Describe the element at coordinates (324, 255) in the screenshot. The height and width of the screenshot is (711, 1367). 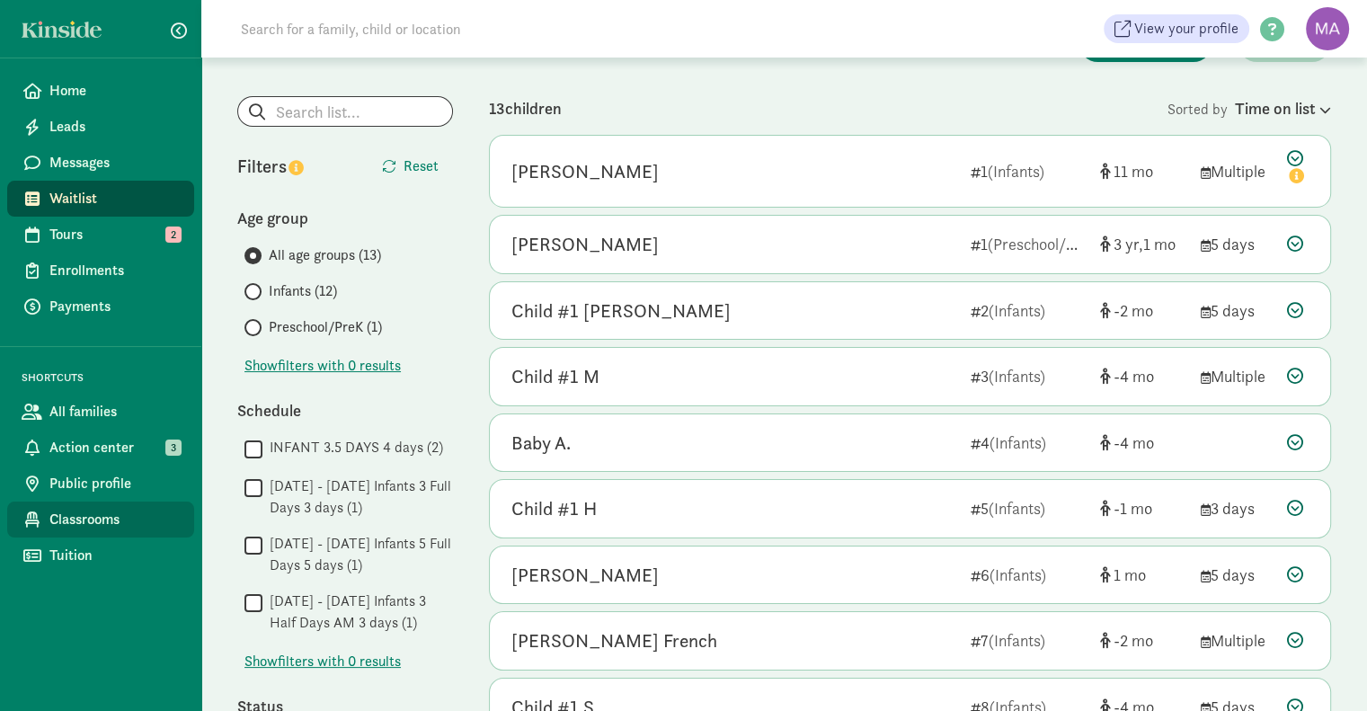
I see `span: All age groups (13)` at that location.